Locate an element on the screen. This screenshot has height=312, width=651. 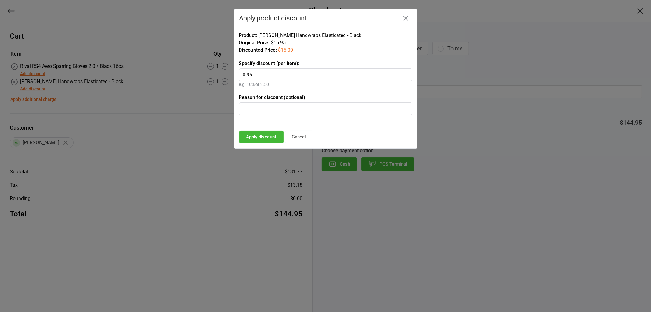
label: Reason for discount (optional): is located at coordinates (326, 97).